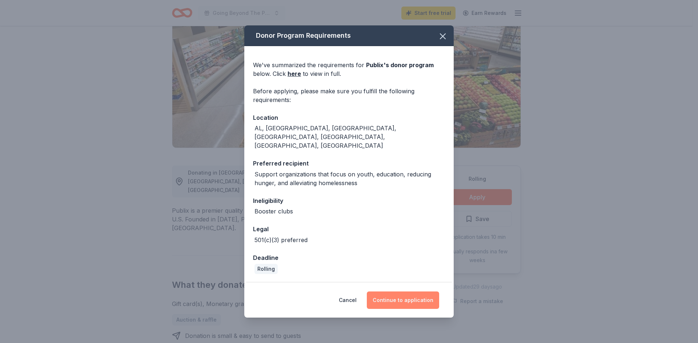 This screenshot has height=343, width=698. Describe the element at coordinates (294, 74) in the screenshot. I see `a: here` at that location.